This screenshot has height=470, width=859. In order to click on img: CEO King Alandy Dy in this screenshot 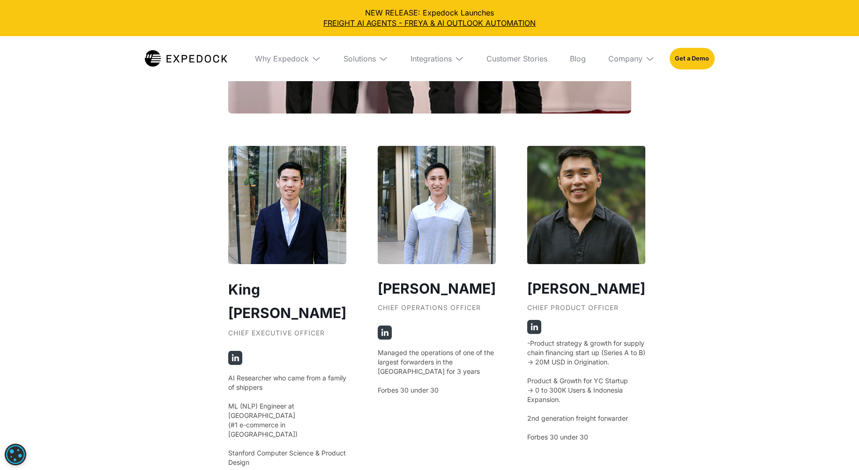, I will do `click(287, 205)`.